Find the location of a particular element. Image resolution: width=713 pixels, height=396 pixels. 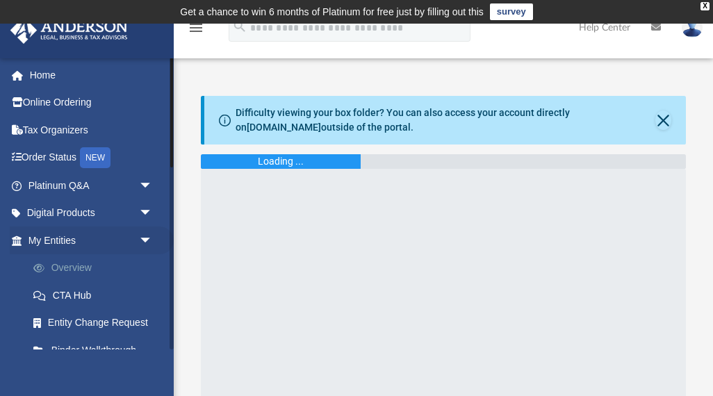

div: NEW is located at coordinates (95, 158).